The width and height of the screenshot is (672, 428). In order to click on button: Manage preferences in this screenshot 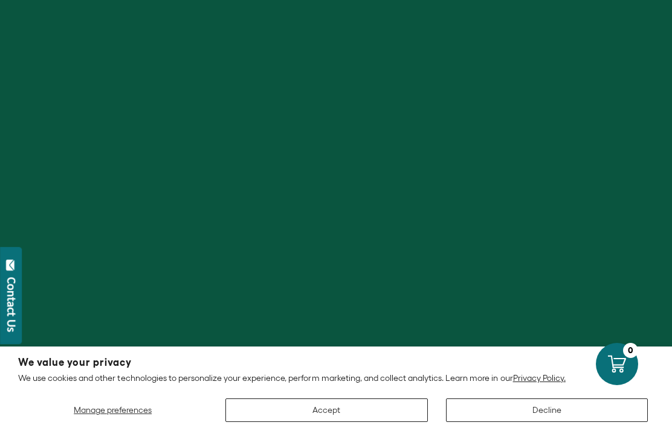, I will do `click(112, 410)`.